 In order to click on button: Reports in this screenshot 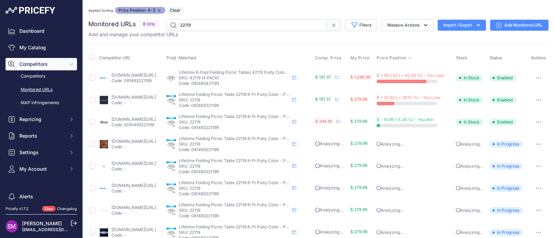, I will do `click(41, 136)`.